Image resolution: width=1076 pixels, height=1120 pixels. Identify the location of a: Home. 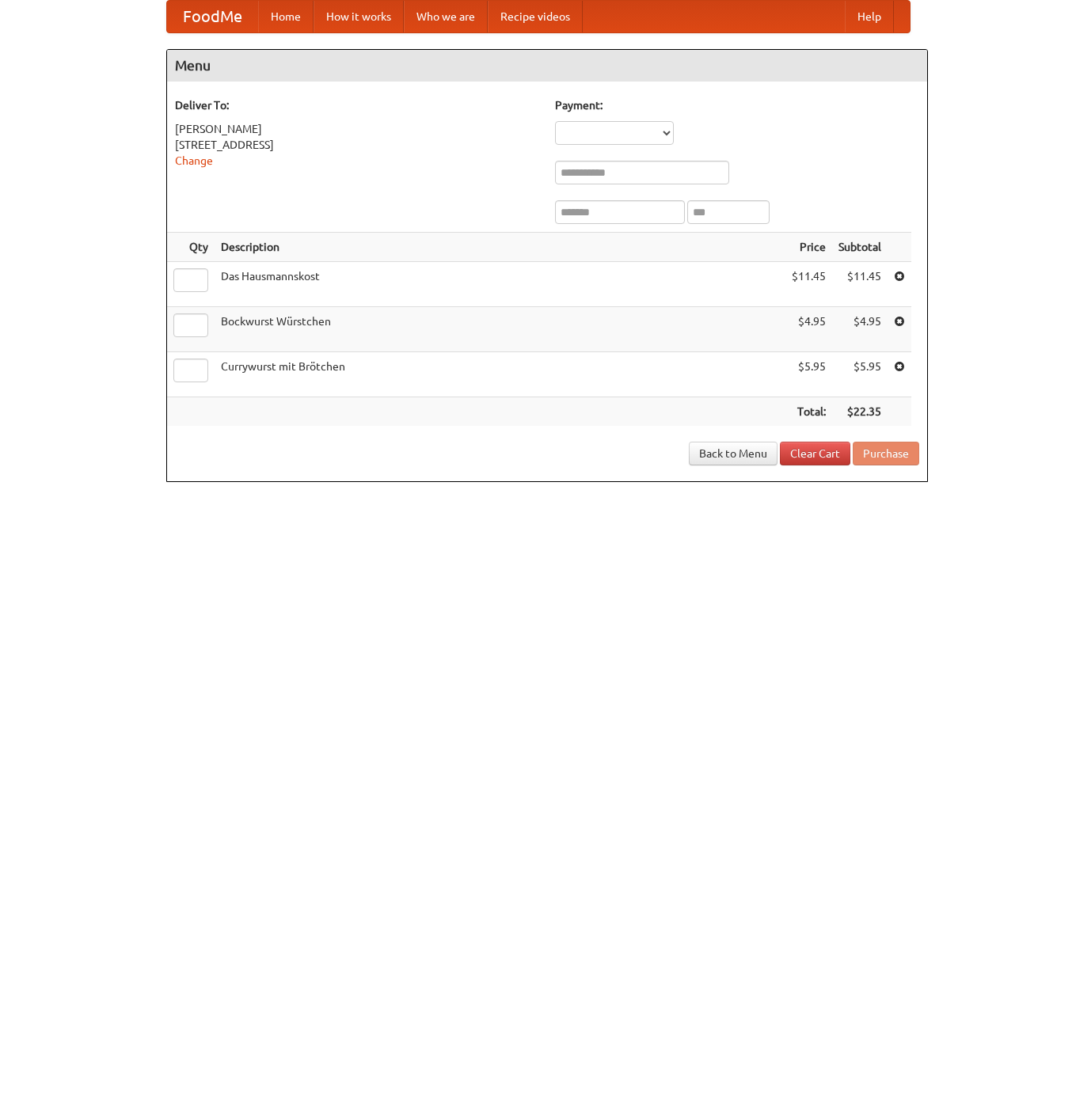
(286, 17).